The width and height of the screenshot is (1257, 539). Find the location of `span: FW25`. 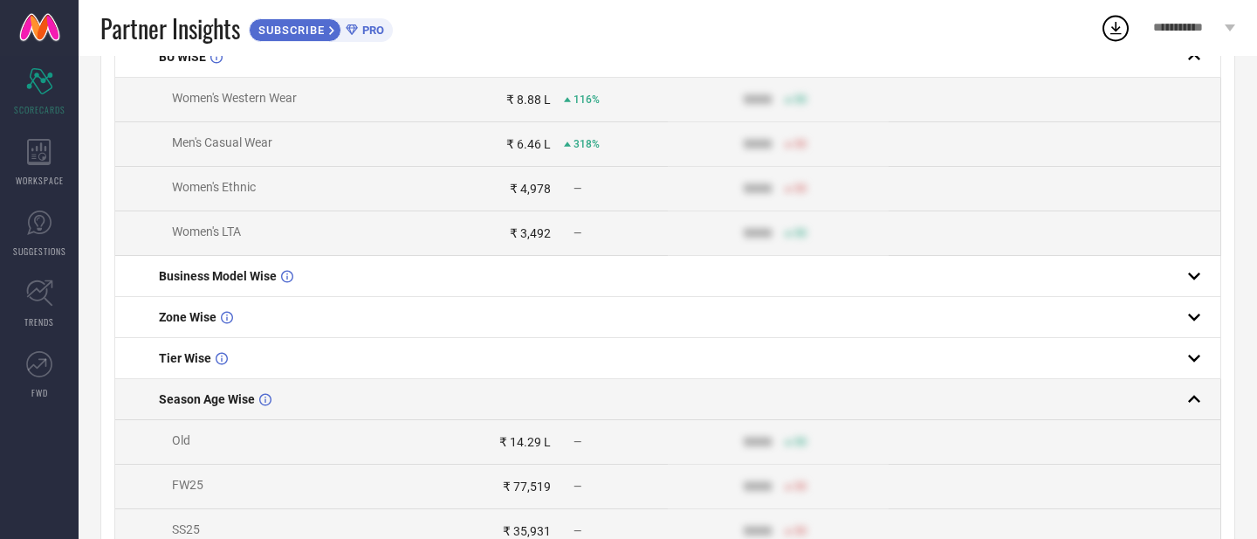

span: FW25 is located at coordinates (188, 484).